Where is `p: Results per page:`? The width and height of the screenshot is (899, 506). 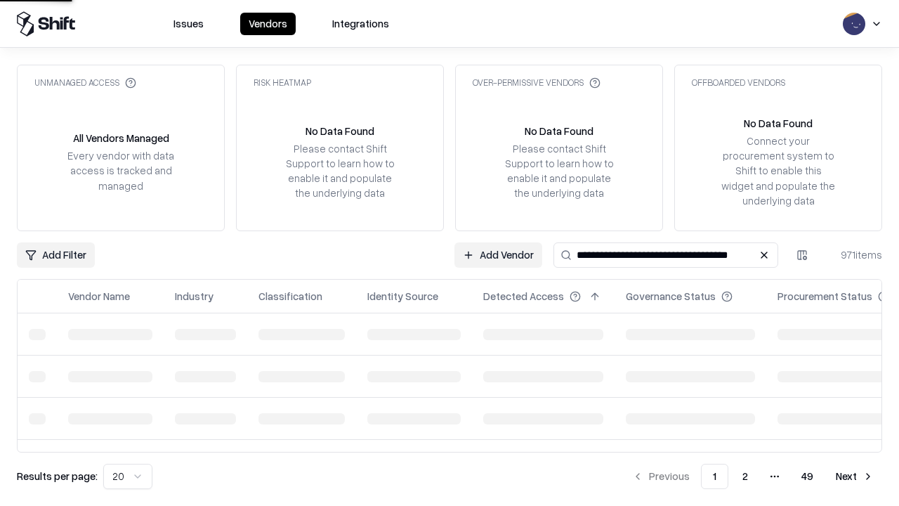 p: Results per page: is located at coordinates (57, 475).